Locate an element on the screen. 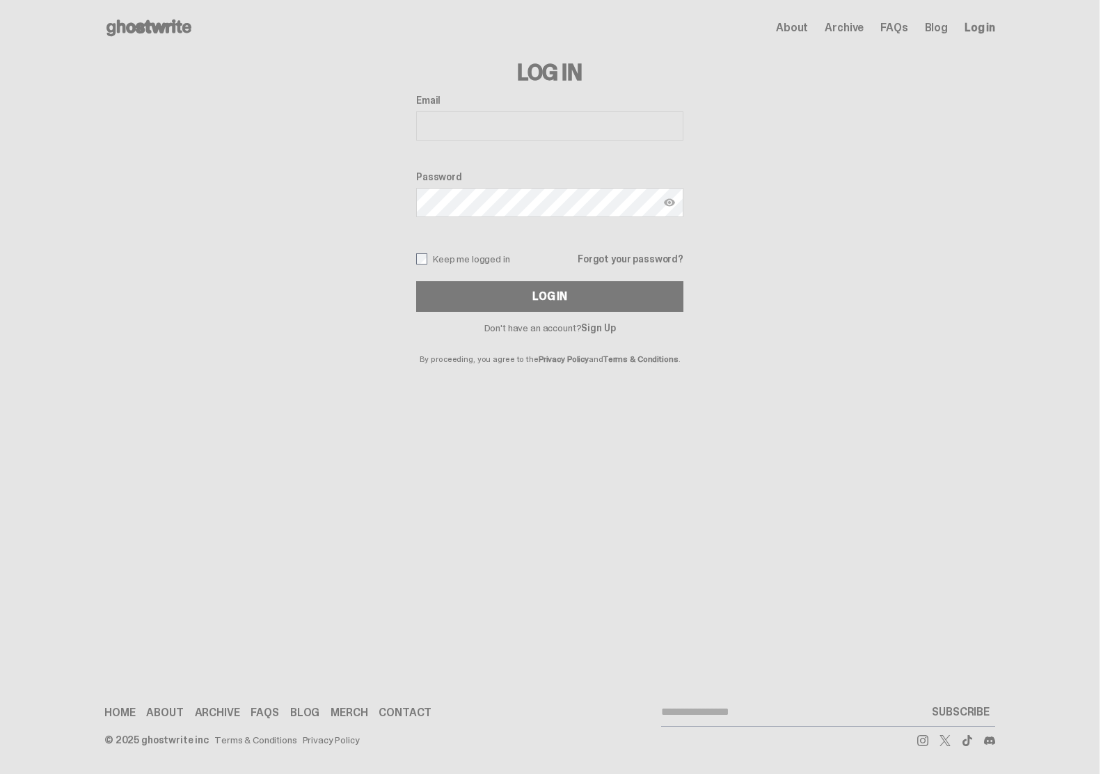 This screenshot has width=1110, height=774. button: SUBSCRIBE is located at coordinates (961, 712).